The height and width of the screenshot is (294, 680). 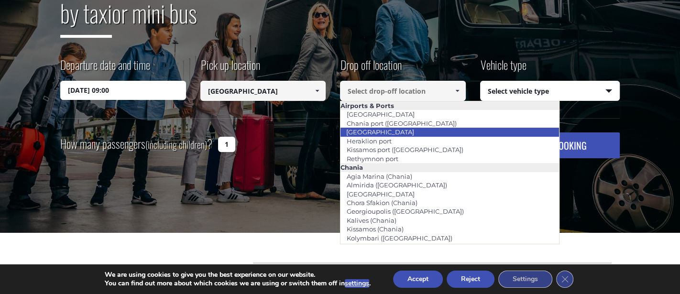 What do you see at coordinates (230, 68) in the screenshot?
I see `label: Pick up location` at bounding box center [230, 68].